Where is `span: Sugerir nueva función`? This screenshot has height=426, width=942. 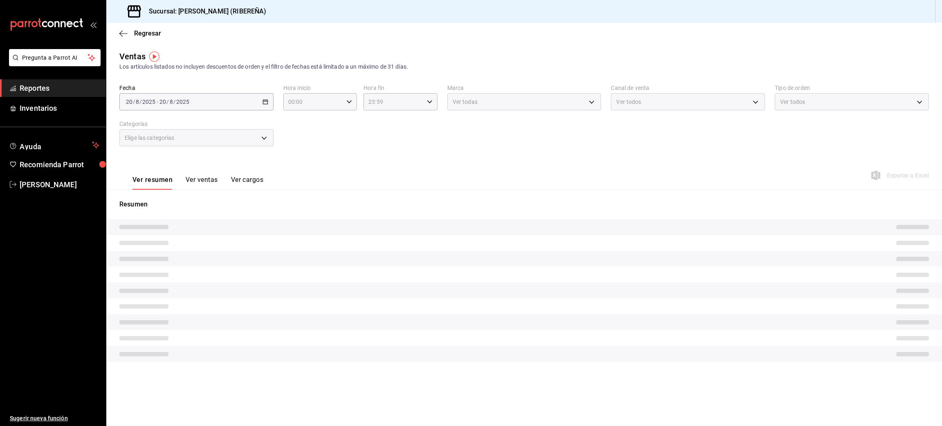 span: Sugerir nueva función is located at coordinates (54, 418).